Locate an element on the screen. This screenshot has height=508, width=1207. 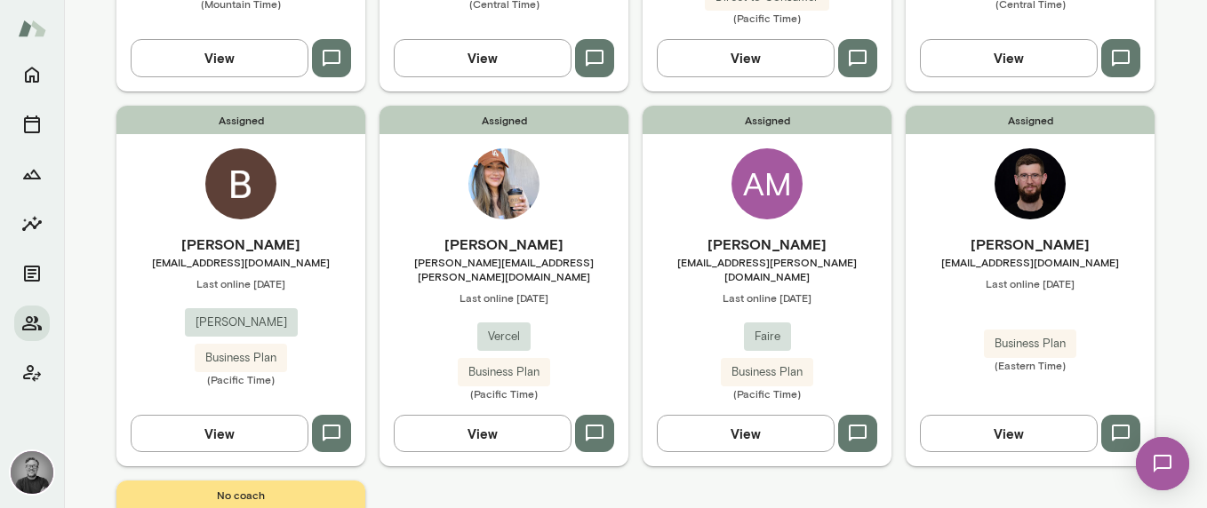
div: AM is located at coordinates (767, 184).